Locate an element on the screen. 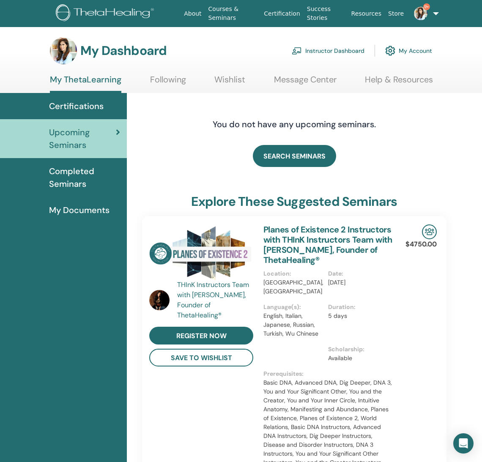  span: Upcoming Seminars is located at coordinates (82, 139).